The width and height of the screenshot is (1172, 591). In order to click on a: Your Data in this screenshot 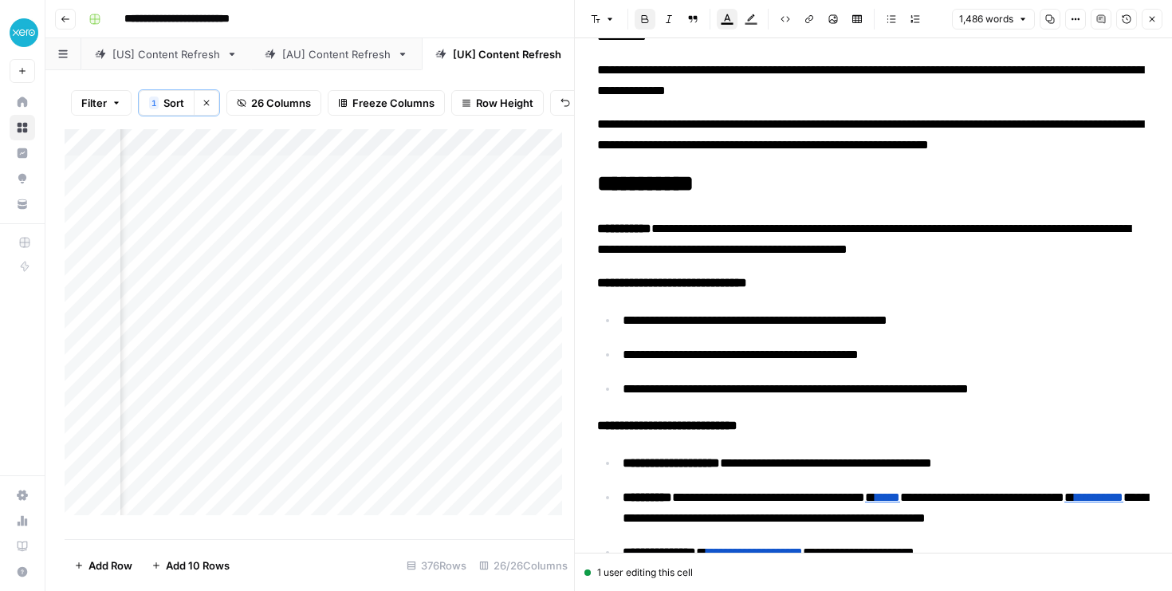, I will do `click(22, 204)`.